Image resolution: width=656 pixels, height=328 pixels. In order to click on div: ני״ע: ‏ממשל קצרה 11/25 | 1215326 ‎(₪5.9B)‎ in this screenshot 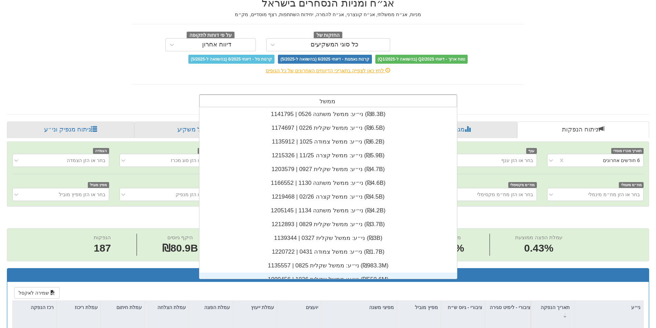, I will do `click(328, 156)`.